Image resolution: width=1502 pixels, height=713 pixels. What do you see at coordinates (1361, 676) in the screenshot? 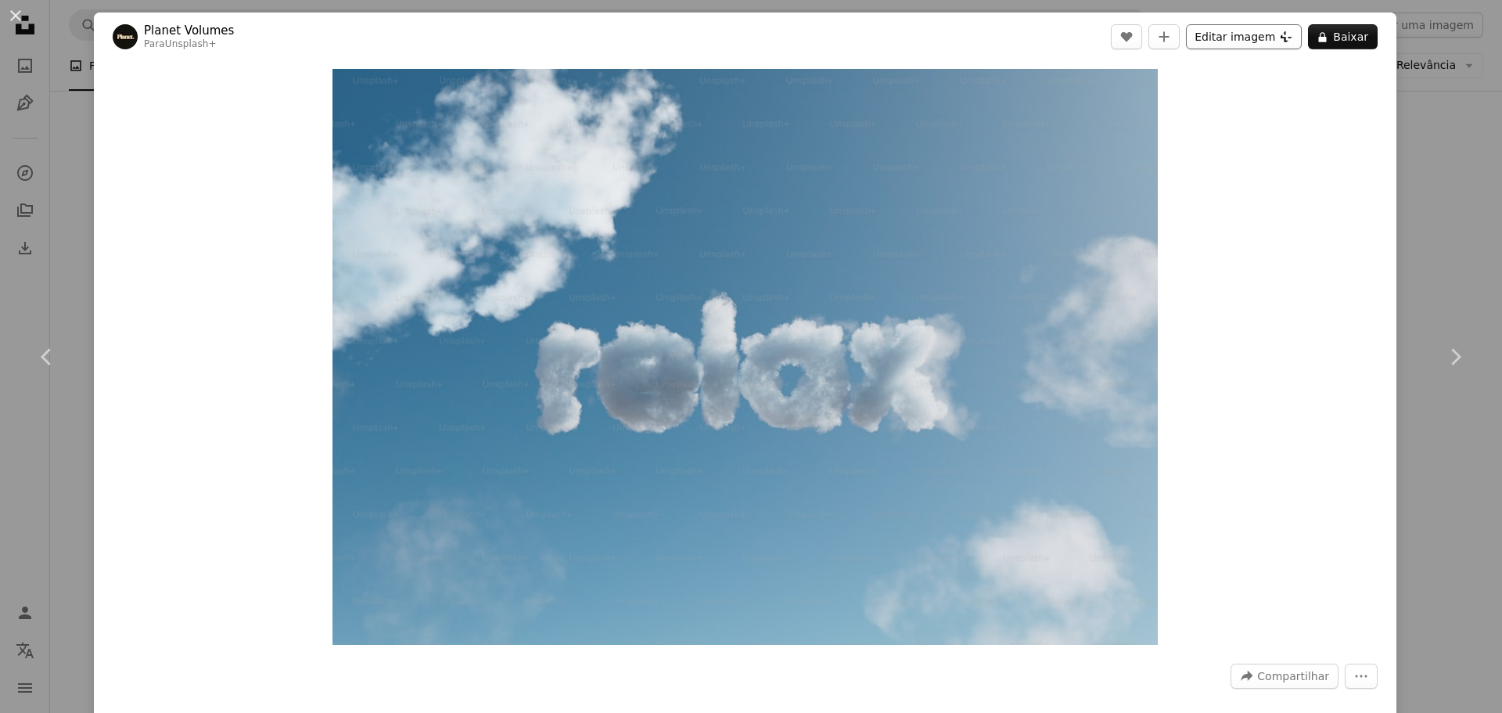
I see `button: Mais ações` at bounding box center [1361, 676].